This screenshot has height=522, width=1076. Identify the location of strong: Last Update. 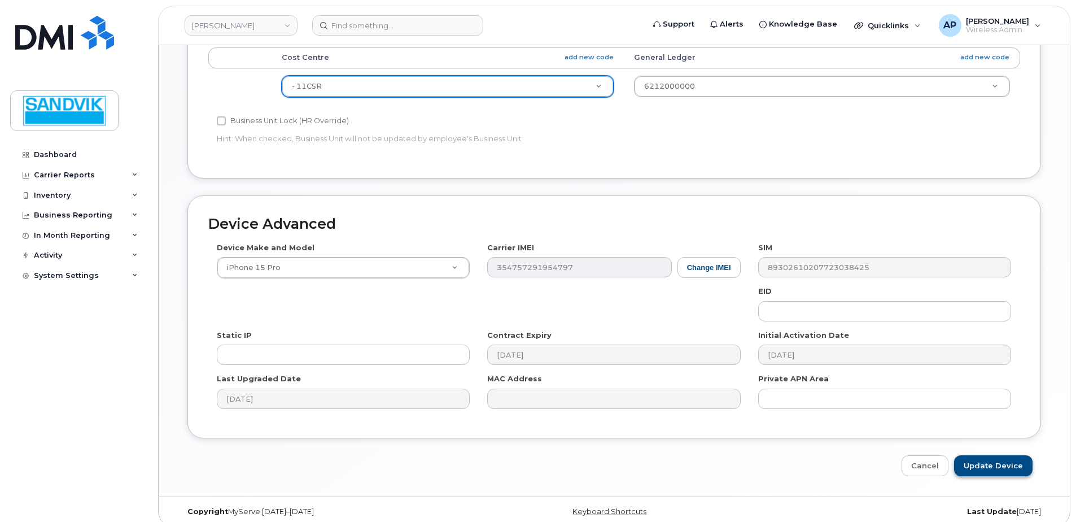
(992, 511).